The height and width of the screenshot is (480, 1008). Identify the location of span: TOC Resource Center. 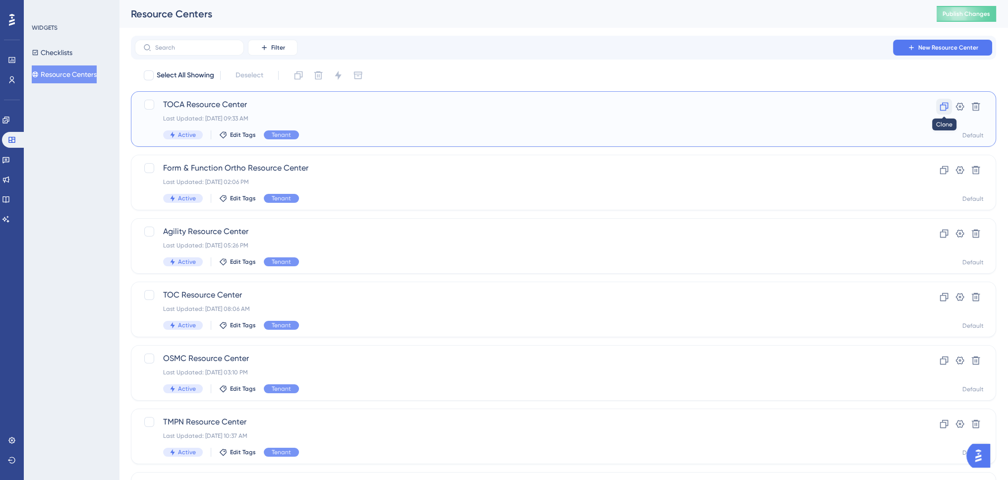
(524, 295).